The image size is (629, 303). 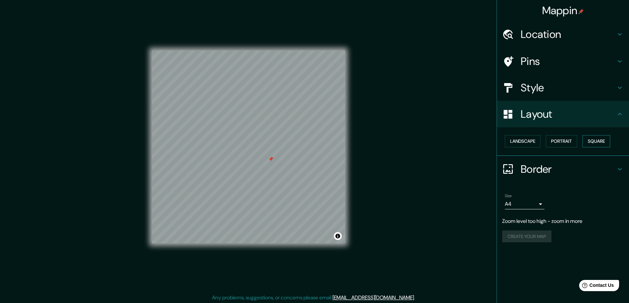 I want to click on h4: Location, so click(x=568, y=34).